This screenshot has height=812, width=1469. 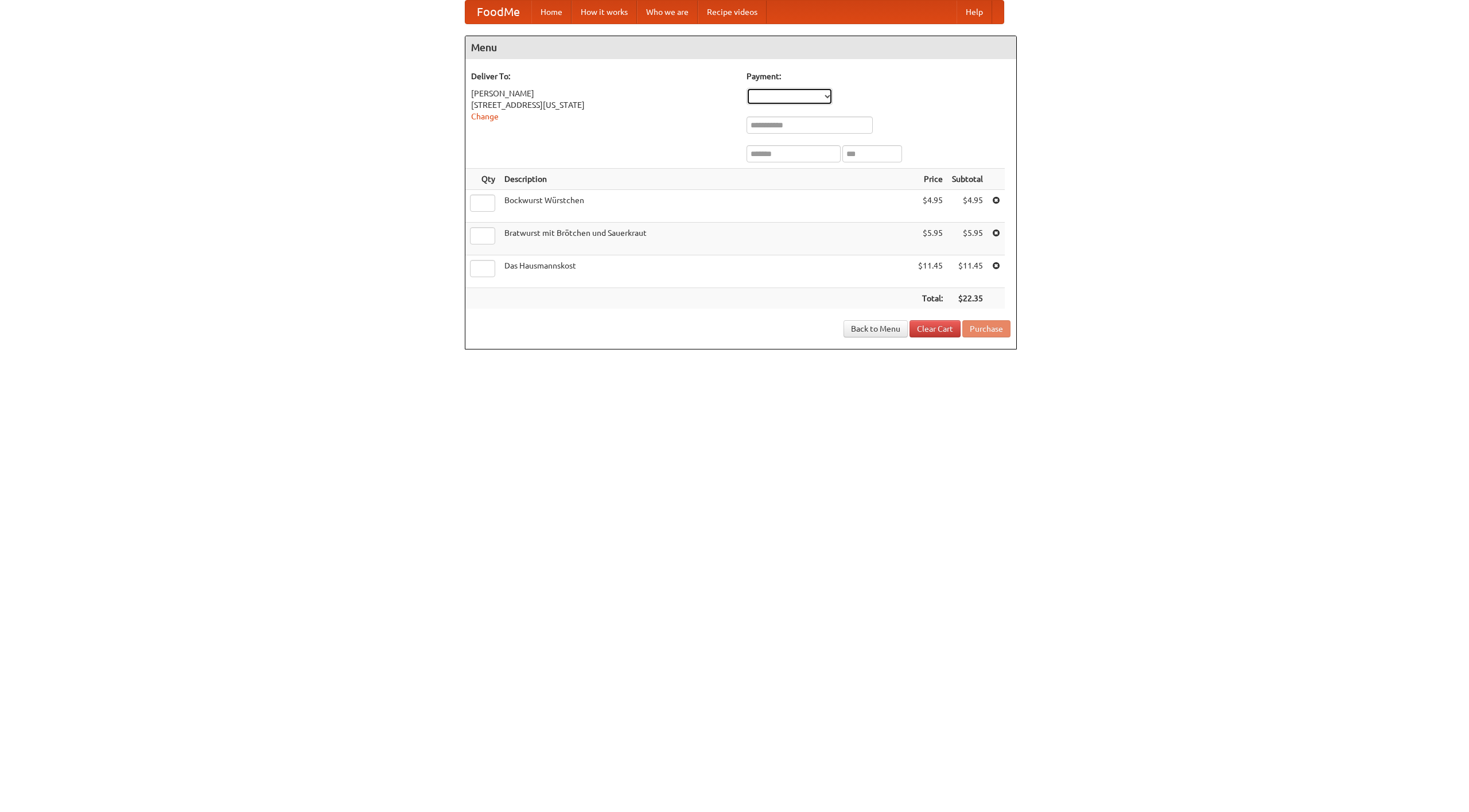 What do you see at coordinates (930, 298) in the screenshot?
I see `th: Total:` at bounding box center [930, 298].